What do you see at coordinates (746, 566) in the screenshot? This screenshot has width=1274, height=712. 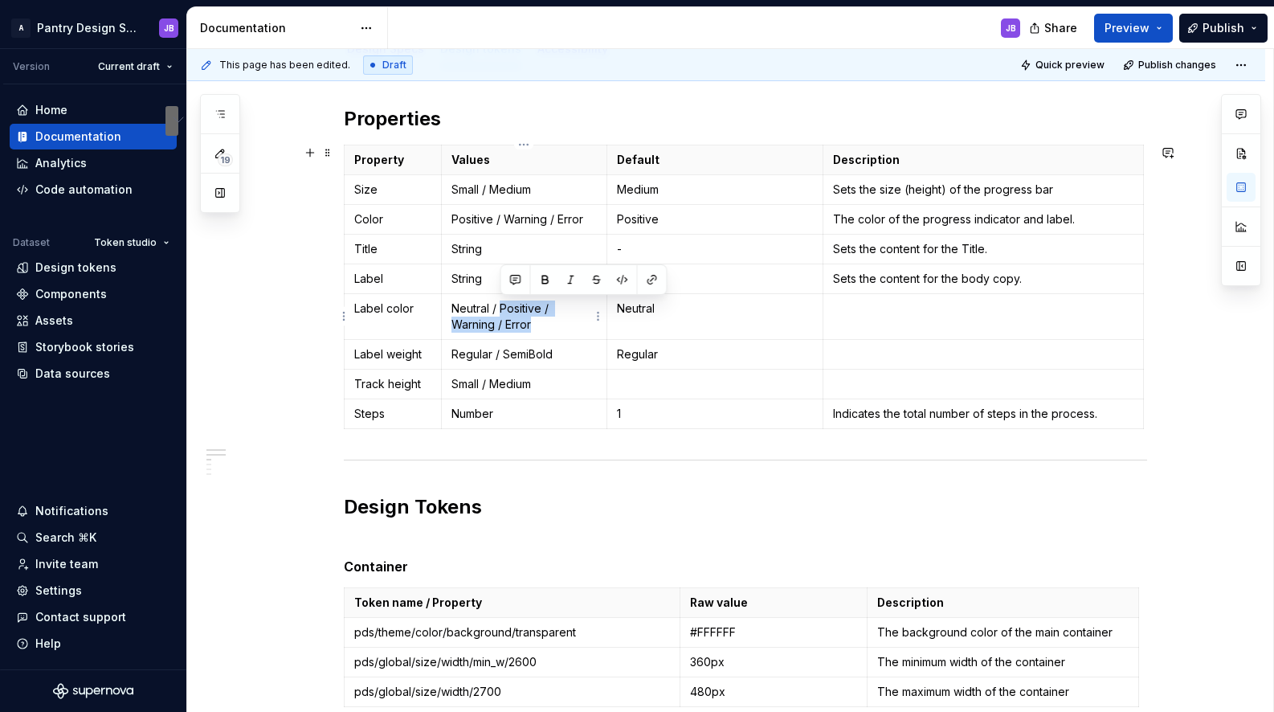 I see `h5: Container` at bounding box center [746, 566].